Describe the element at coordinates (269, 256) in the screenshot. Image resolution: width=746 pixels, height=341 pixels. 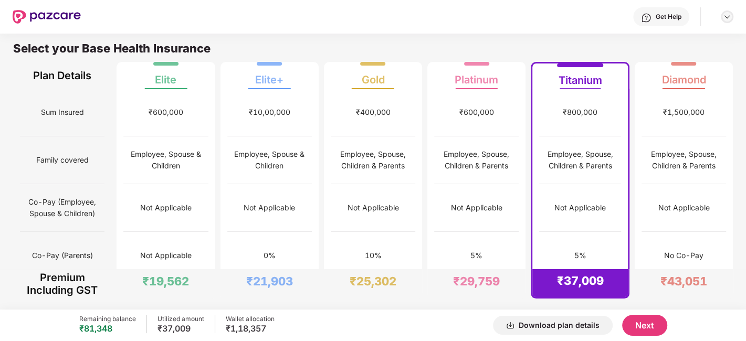
I see `div: 0%` at that location.